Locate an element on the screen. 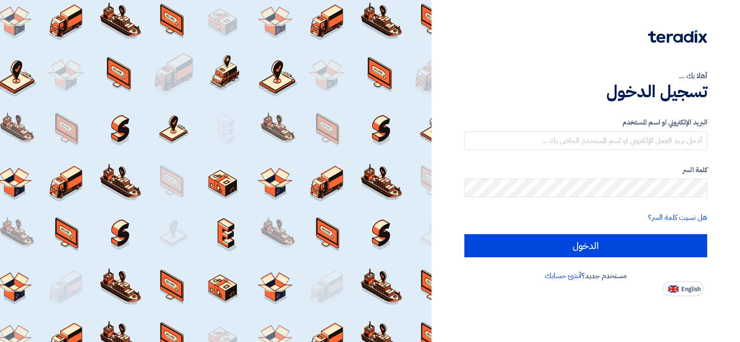 The height and width of the screenshot is (342, 740). input: أدخل بريد العمل الإلكتروني او اسم المستخدم الخاص بك ... is located at coordinates (586, 141).